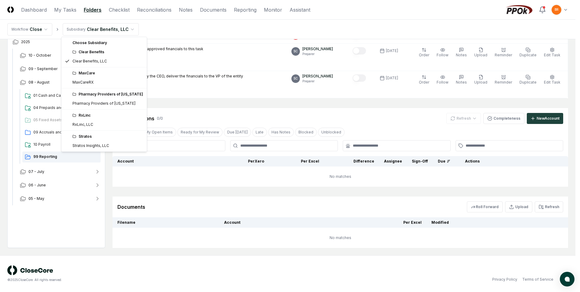 The width and height of the screenshot is (580, 292). I want to click on div: Choose Subsidiary, so click(104, 43).